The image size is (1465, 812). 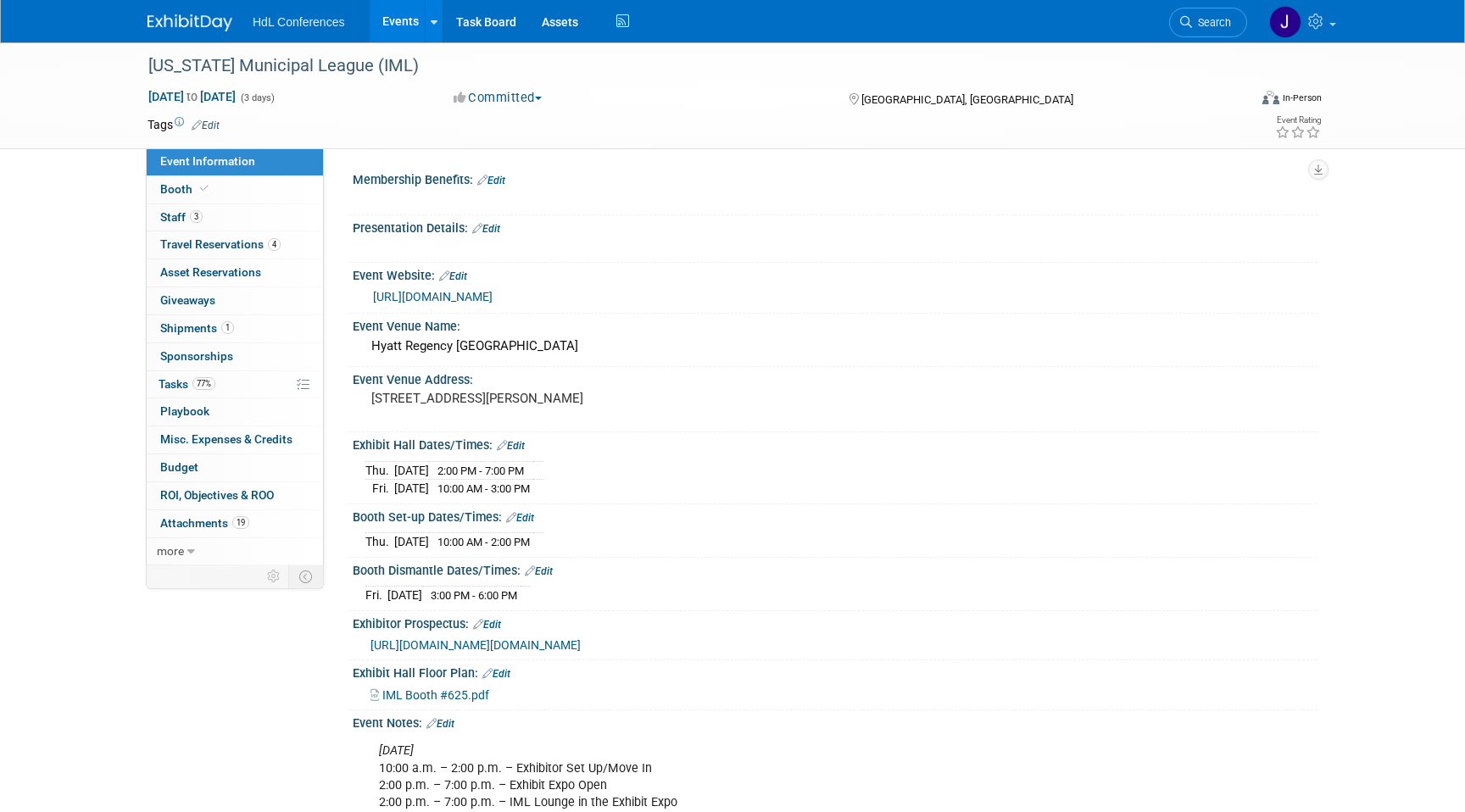 What do you see at coordinates (228, 327) in the screenshot?
I see `span: 1` at bounding box center [228, 327].